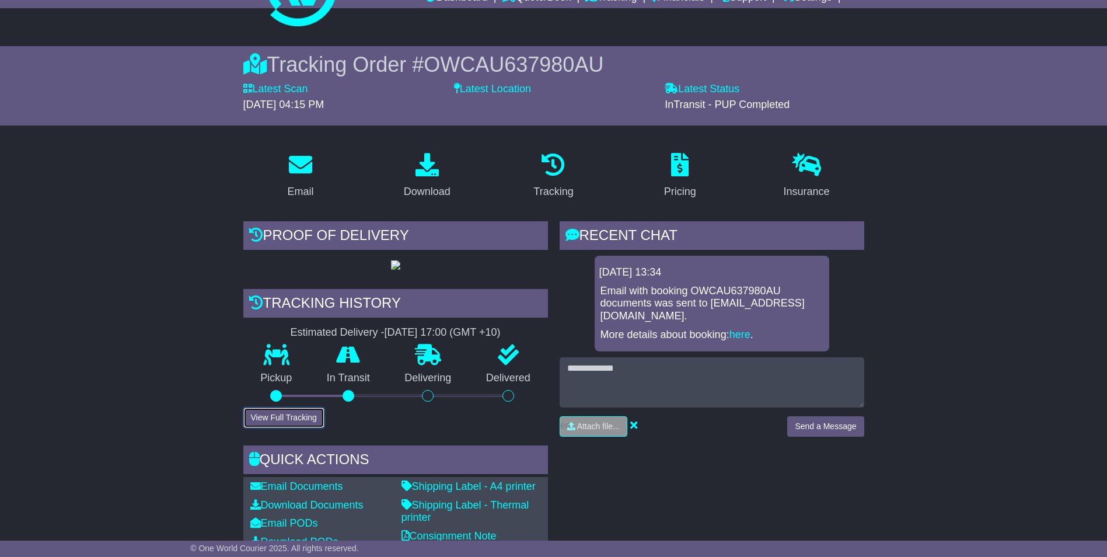 The image size is (1107, 557). What do you see at coordinates (554, 64) in the screenshot?
I see `div: Tracking Order #` at bounding box center [554, 64].